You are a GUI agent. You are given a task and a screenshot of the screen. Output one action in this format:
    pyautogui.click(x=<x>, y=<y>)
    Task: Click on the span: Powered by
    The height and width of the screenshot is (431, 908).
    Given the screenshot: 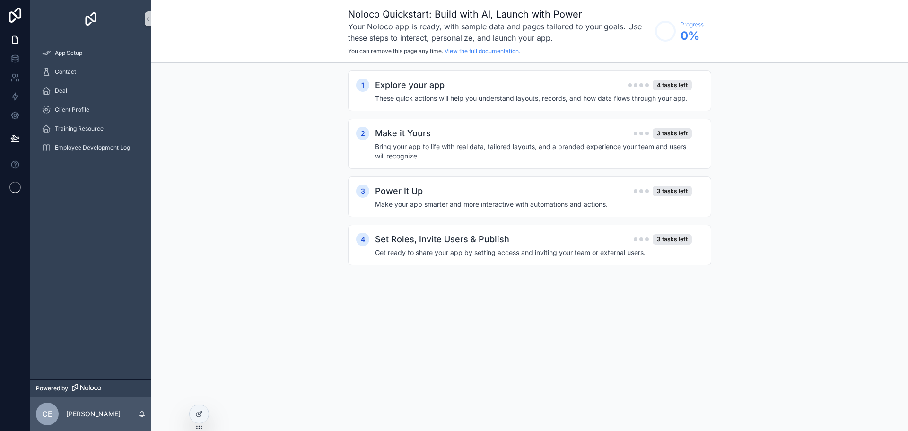 What is the action you would take?
    pyautogui.click(x=52, y=388)
    